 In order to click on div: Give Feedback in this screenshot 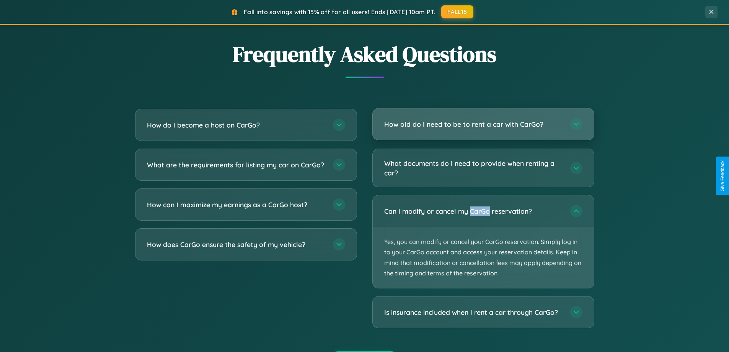, I will do `click(722, 176)`.